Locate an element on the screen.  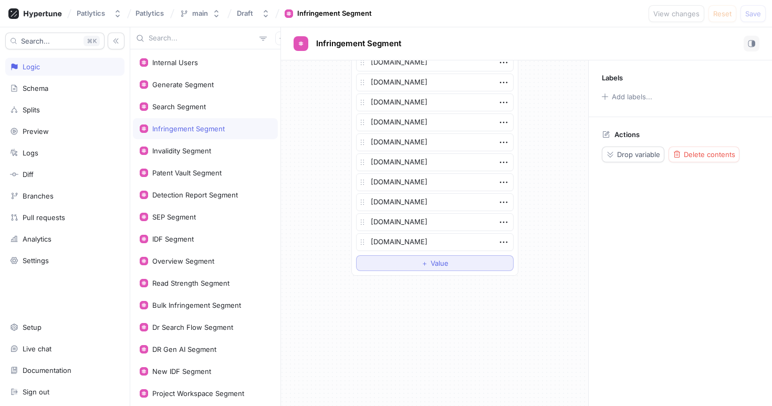
div: Splits is located at coordinates (31, 110).